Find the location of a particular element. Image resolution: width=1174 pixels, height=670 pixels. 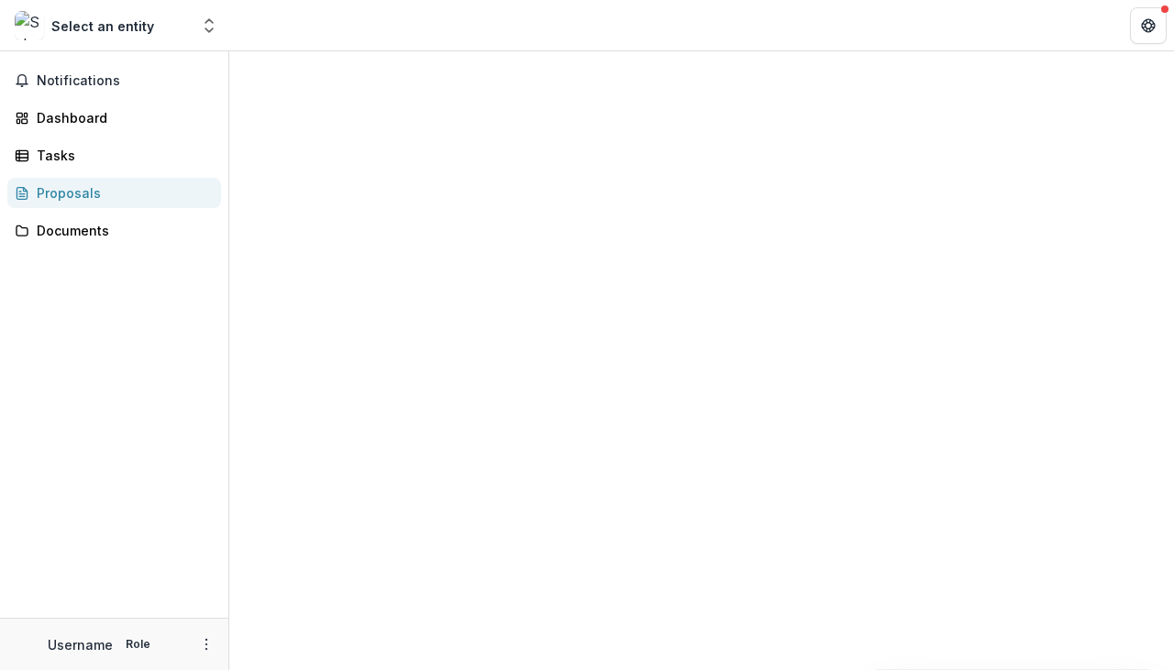

a: Dashboard is located at coordinates (114, 117).